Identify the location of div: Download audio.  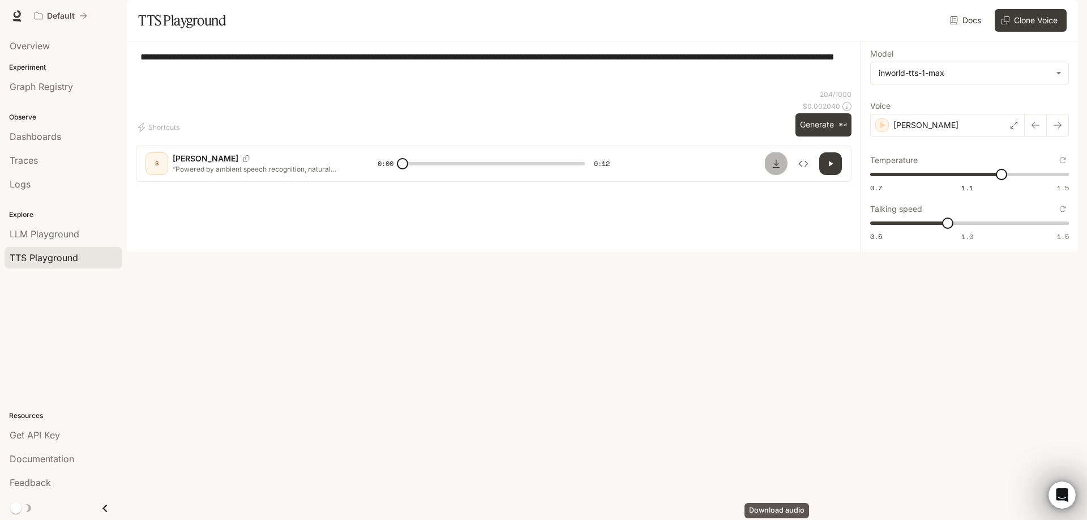
(777, 510).